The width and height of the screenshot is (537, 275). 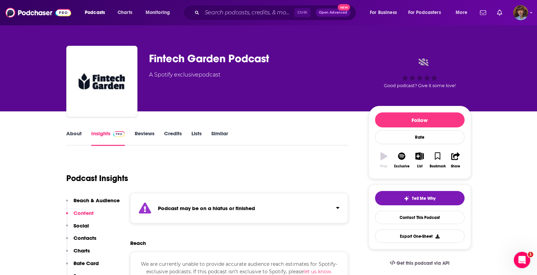 I want to click on p: Contacts, so click(x=85, y=238).